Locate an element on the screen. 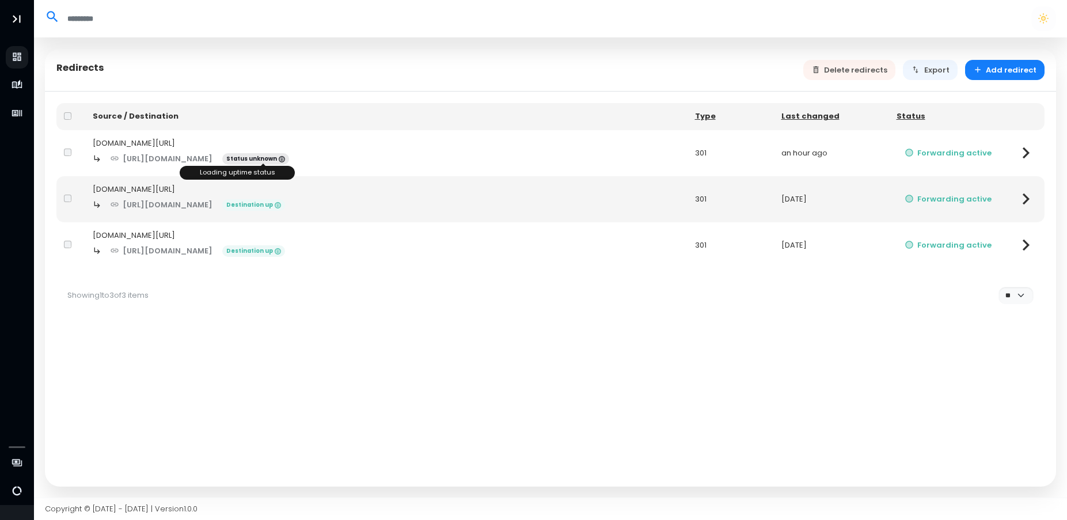 The width and height of the screenshot is (1067, 520). th: Type is located at coordinates (730, 116).